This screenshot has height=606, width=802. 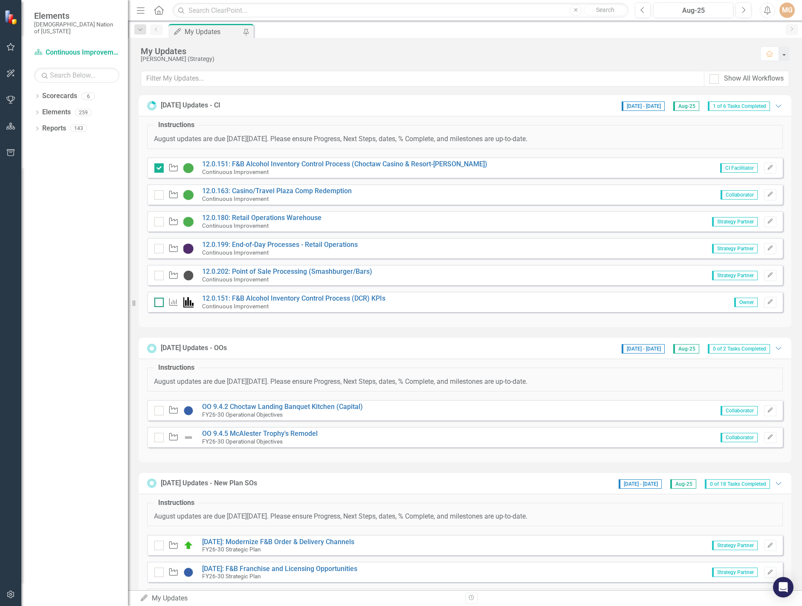 What do you see at coordinates (693, 10) in the screenshot?
I see `button: Aug-25` at bounding box center [693, 10].